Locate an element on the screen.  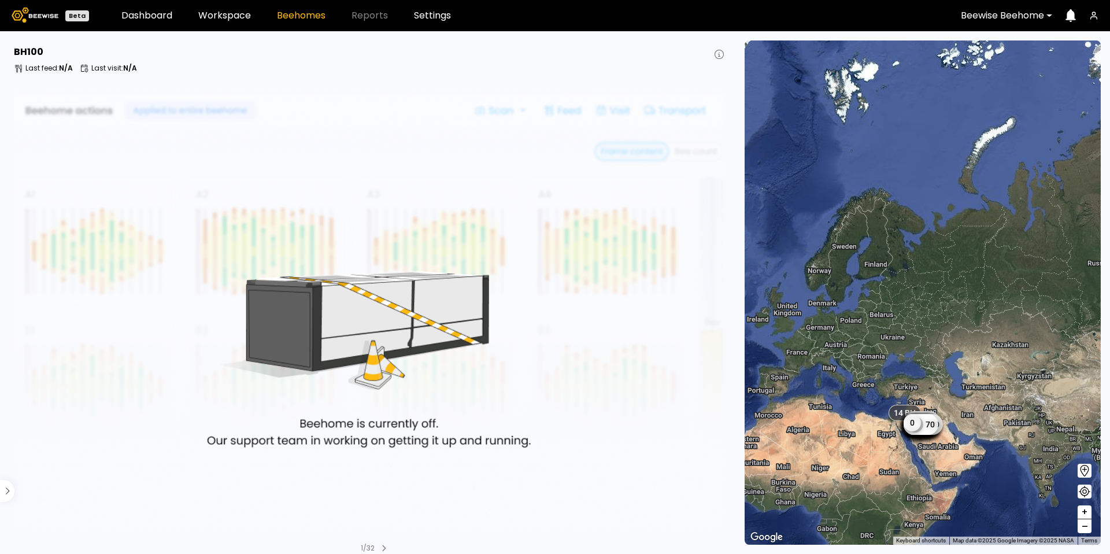
p: Last feed : is located at coordinates (49, 68).